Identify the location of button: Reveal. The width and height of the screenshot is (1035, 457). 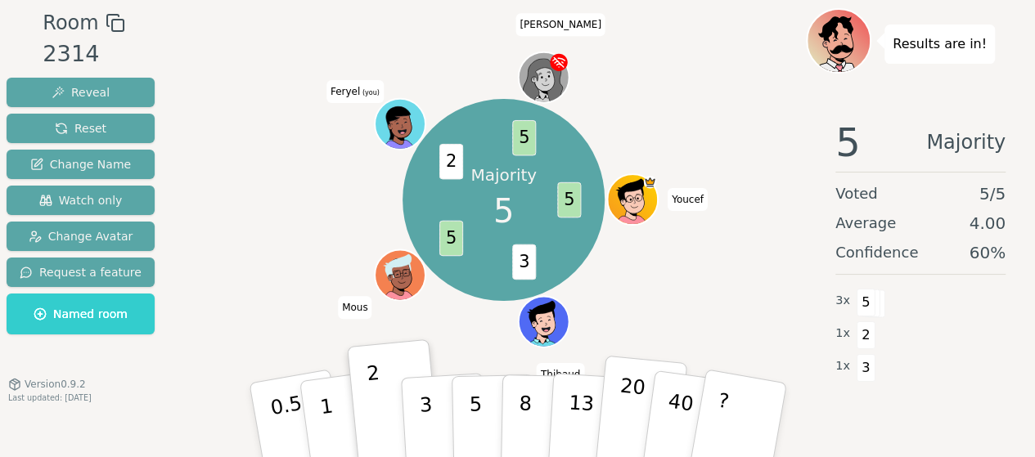
(80, 92).